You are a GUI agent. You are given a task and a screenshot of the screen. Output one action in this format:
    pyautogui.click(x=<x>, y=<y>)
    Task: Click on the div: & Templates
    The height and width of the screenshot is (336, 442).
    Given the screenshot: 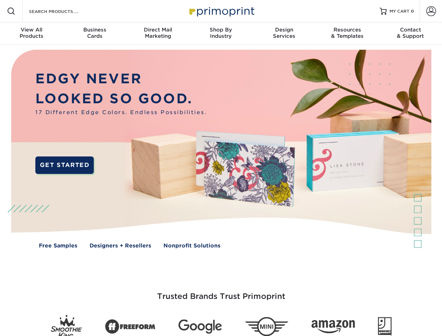 What is the action you would take?
    pyautogui.click(x=347, y=33)
    